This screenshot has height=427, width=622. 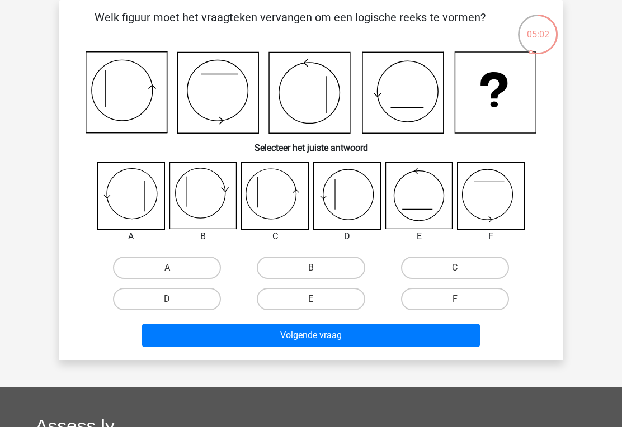 What do you see at coordinates (290, 26) in the screenshot?
I see `p: Welk figuur moet het vraagteken vervangen om een logische reeks te vormen?` at bounding box center [290, 26].